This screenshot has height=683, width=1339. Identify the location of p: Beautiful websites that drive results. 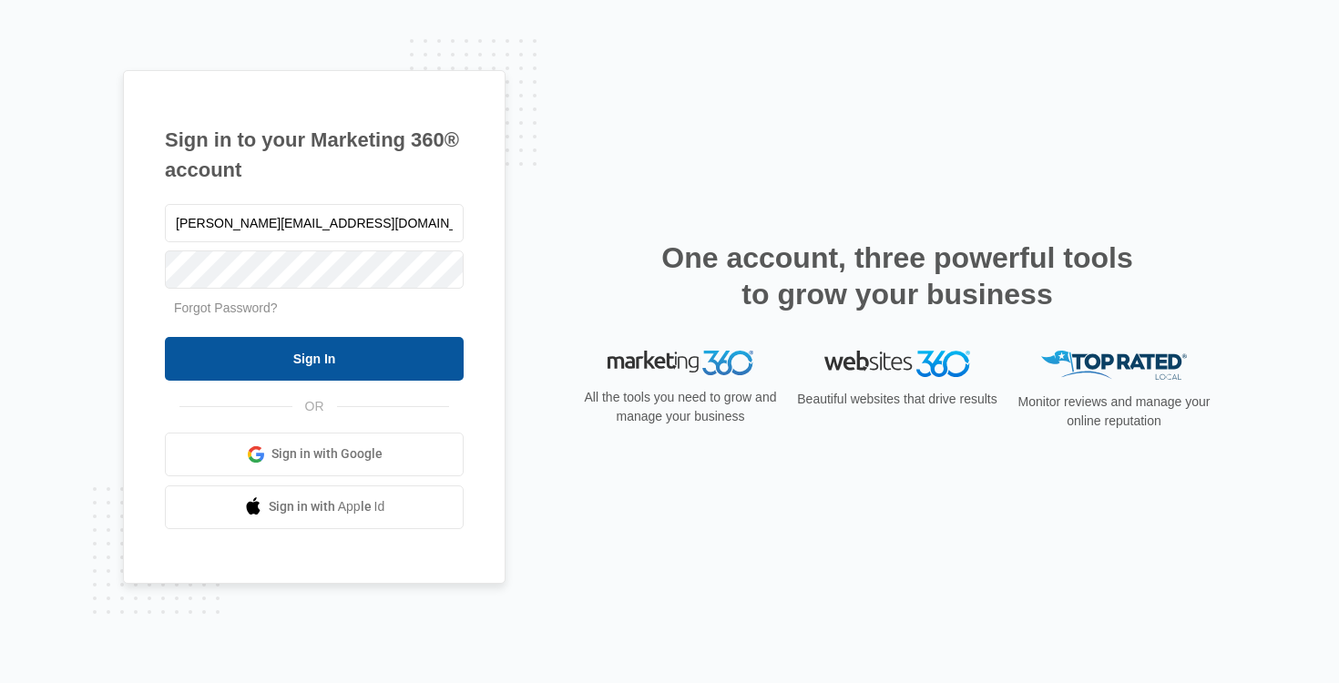
(897, 399).